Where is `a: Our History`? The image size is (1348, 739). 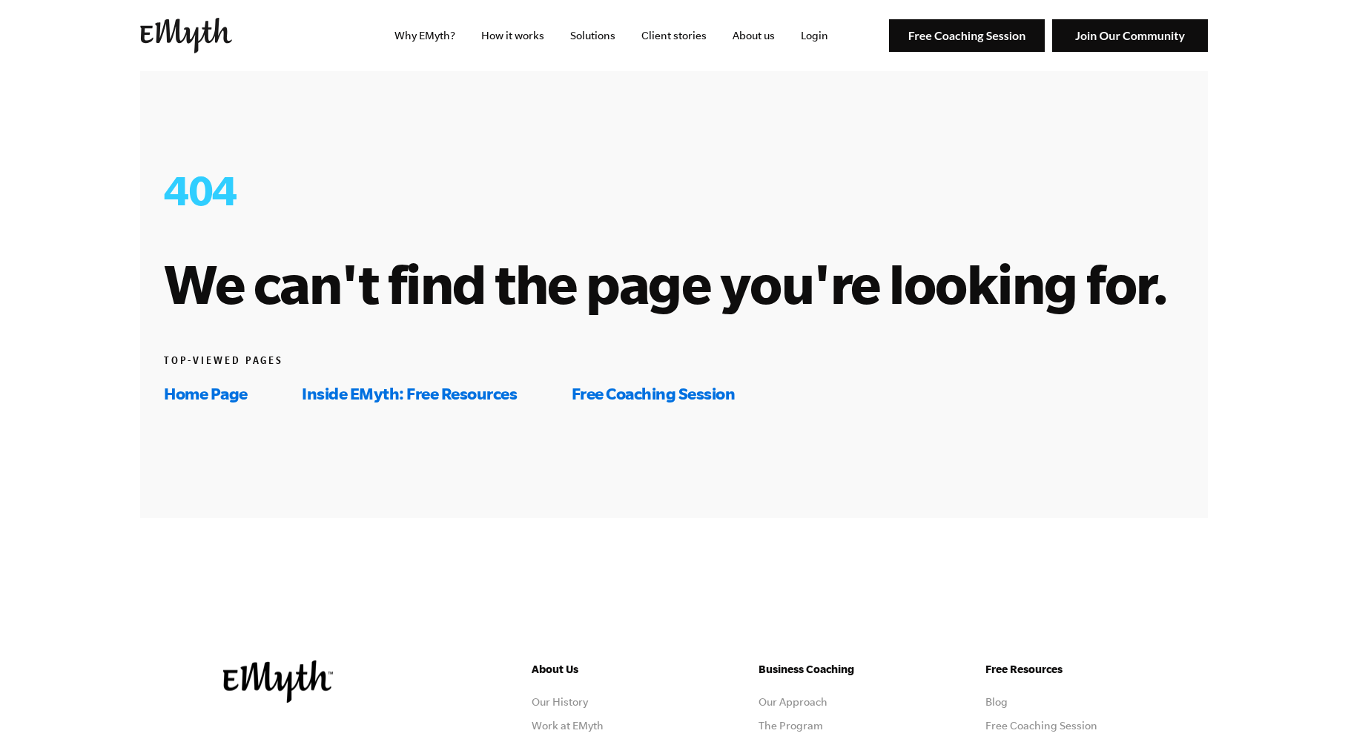
a: Our History is located at coordinates (560, 702).